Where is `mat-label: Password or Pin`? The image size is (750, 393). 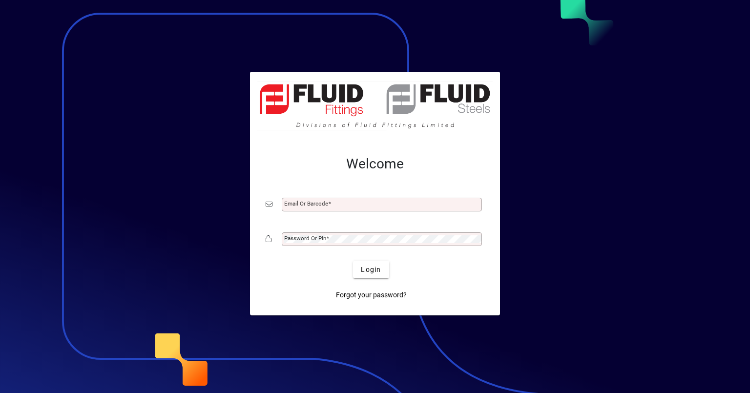
mat-label: Password or Pin is located at coordinates (305, 238).